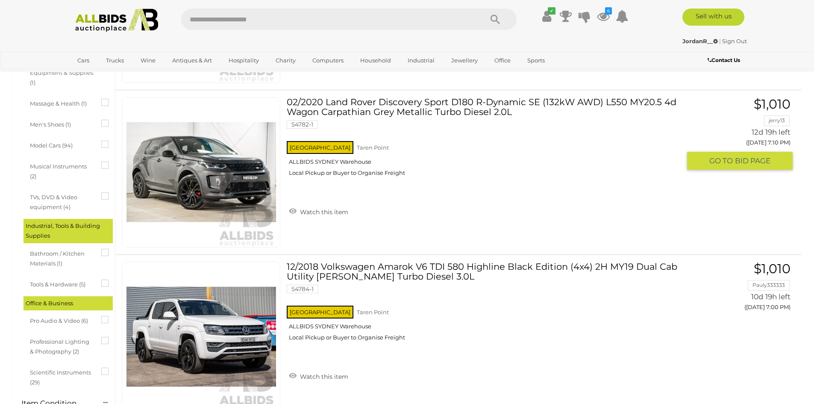 The width and height of the screenshot is (814, 404). Describe the element at coordinates (421, 60) in the screenshot. I see `a: Industrial` at that location.